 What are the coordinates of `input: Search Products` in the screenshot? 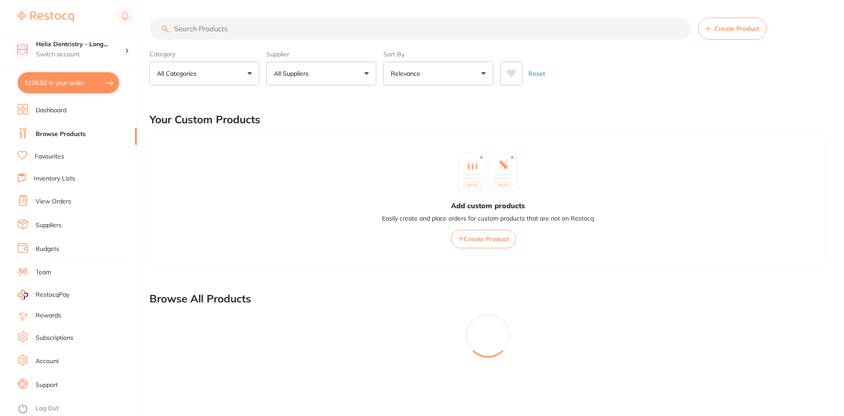 It's located at (420, 29).